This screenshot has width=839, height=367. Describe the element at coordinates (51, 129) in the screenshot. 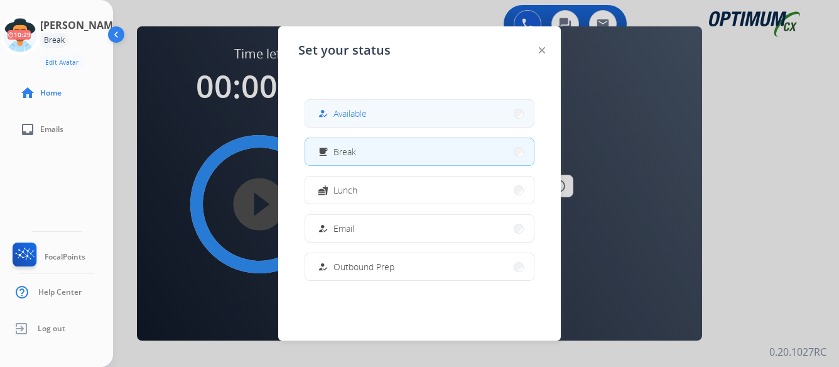

I see `span: Emails` at that location.